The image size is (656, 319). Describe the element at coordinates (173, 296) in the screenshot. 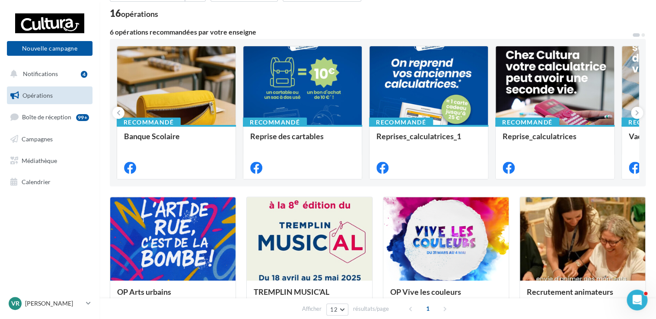

I see `div: OP Arts urbains` at that location.